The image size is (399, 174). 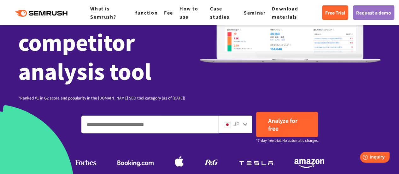 What do you see at coordinates (150, 124) in the screenshot?
I see `input: Enter a domain, keyword or URL` at bounding box center [150, 124].